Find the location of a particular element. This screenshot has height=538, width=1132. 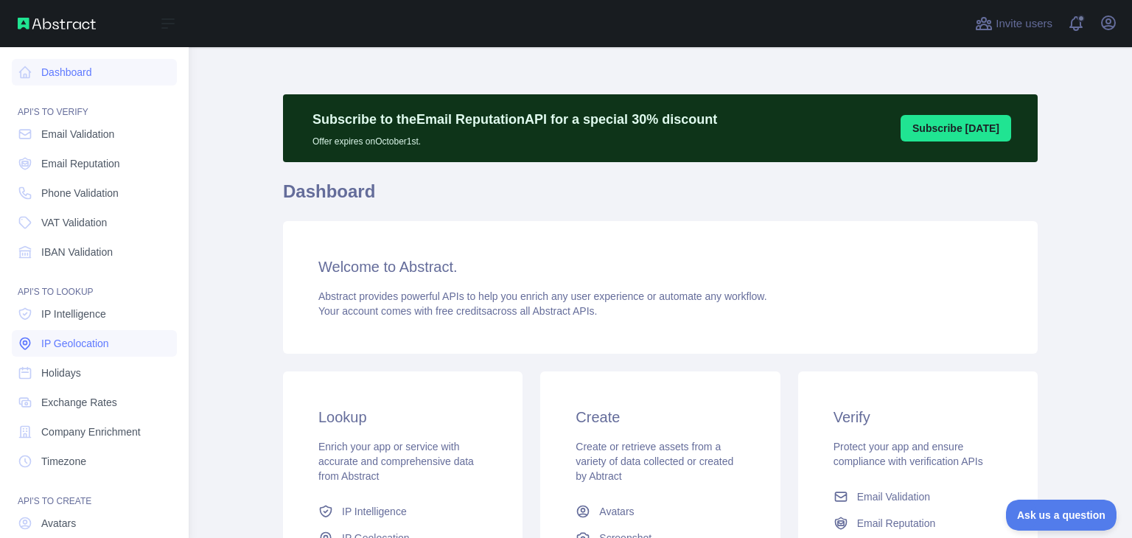

span: Protect your app and ensure compliance with verification APIs is located at coordinates (908, 454).